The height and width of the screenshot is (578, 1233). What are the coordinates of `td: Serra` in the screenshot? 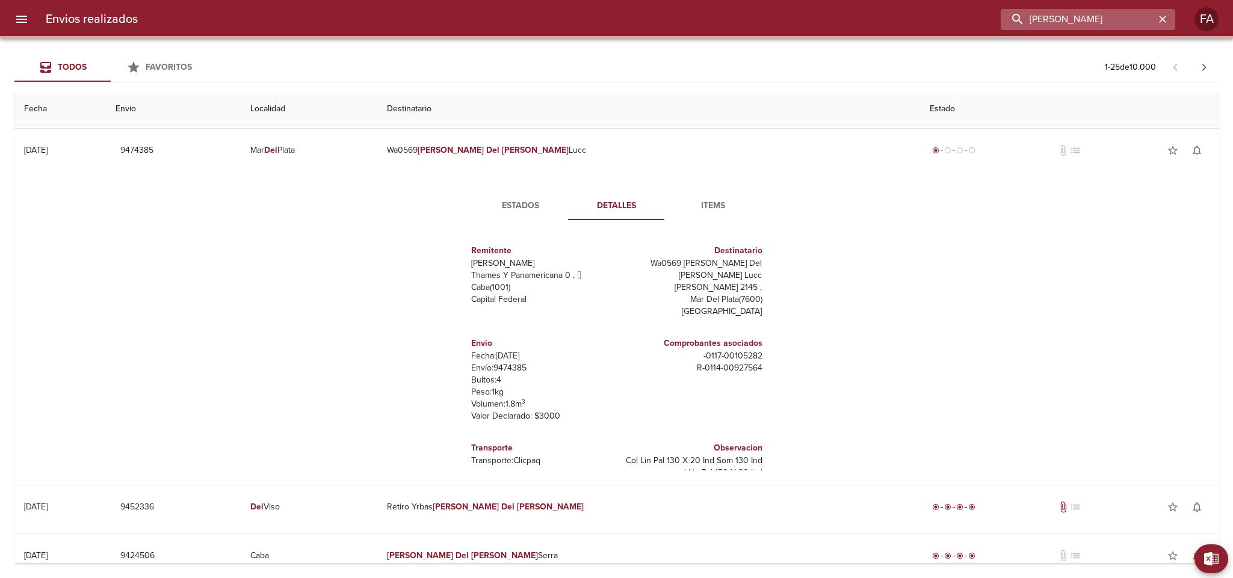 It's located at (649, 556).